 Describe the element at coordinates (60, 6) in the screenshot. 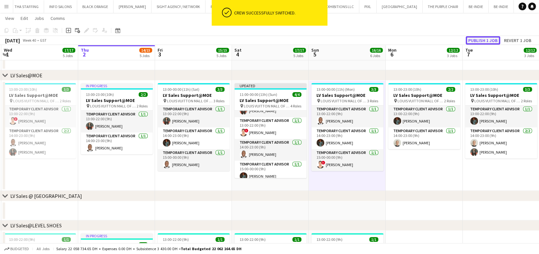

I see `button: INFO SALONS` at that location.